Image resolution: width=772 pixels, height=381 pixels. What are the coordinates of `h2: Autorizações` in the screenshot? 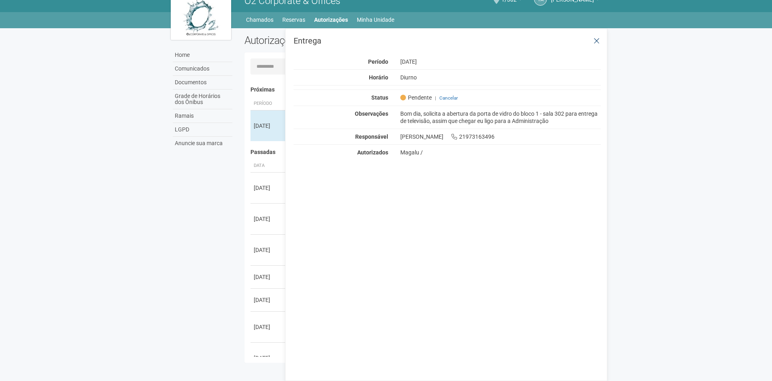 It's located at (331, 40).